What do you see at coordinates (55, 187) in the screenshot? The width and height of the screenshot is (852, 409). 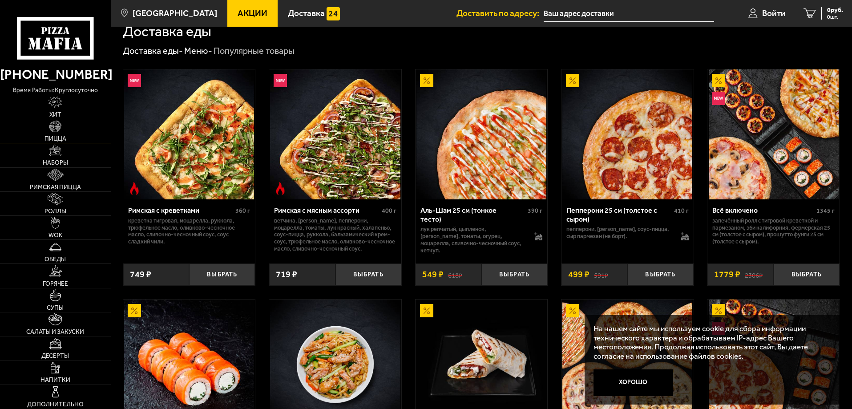 I see `span: Римская пицца` at bounding box center [55, 187].